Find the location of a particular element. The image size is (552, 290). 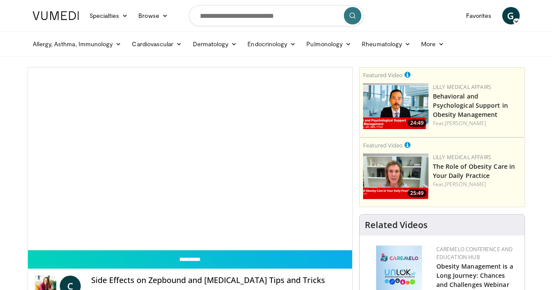

a: Browse is located at coordinates (153, 16).